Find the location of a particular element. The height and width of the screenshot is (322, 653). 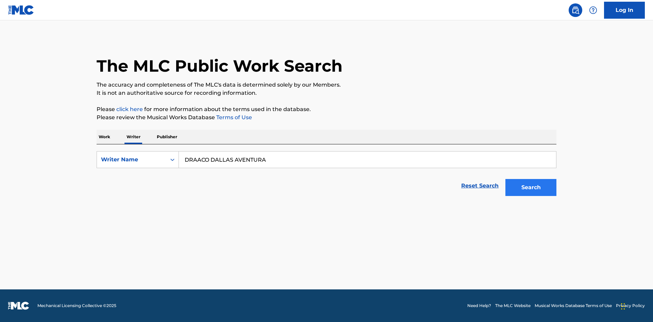

h1: The MLC Public Work Search is located at coordinates (219, 66).